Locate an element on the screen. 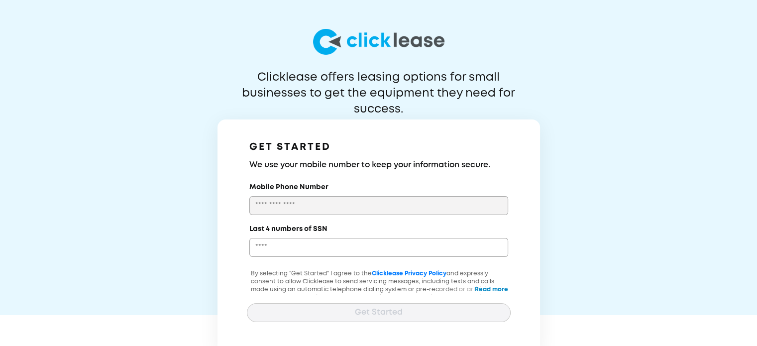 Image resolution: width=757 pixels, height=346 pixels. p: By selecting "Get Started" I agree to the and expressly consent to allow Clicklease to send servi... is located at coordinates (379, 294).